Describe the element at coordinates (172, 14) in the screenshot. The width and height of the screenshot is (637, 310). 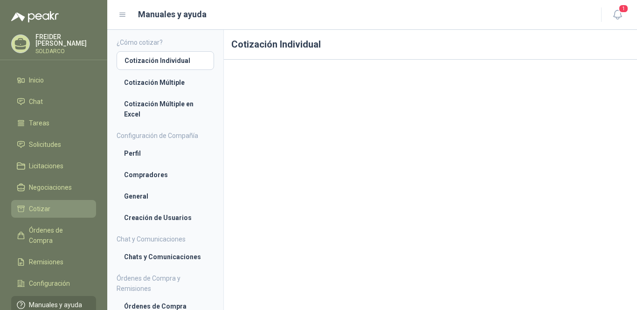
I see `h1: Manuales y ayuda` at that location.